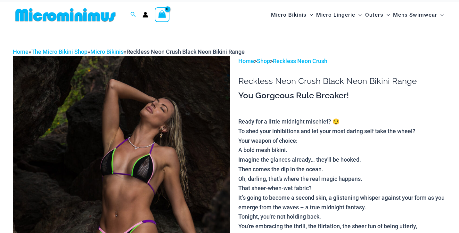 This screenshot has height=233, width=459. What do you see at coordinates (289, 15) in the screenshot?
I see `span: Micro Bikinis` at bounding box center [289, 15].